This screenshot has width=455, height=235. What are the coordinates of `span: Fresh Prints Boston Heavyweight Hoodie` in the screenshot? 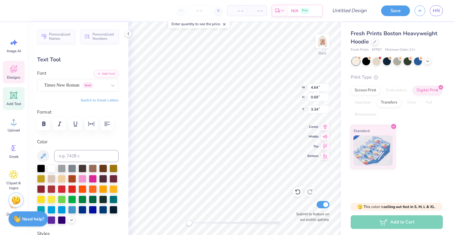 It's located at (394, 37).